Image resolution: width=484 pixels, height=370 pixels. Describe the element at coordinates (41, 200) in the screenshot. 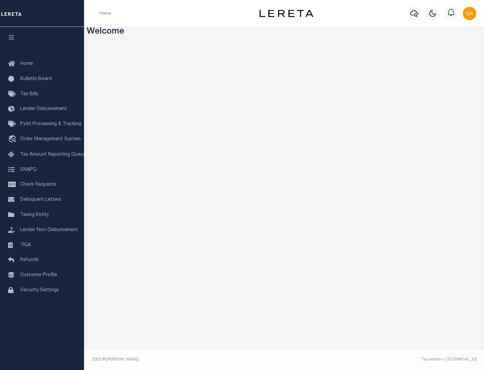

I see `span: Delinquent Letters` at that location.